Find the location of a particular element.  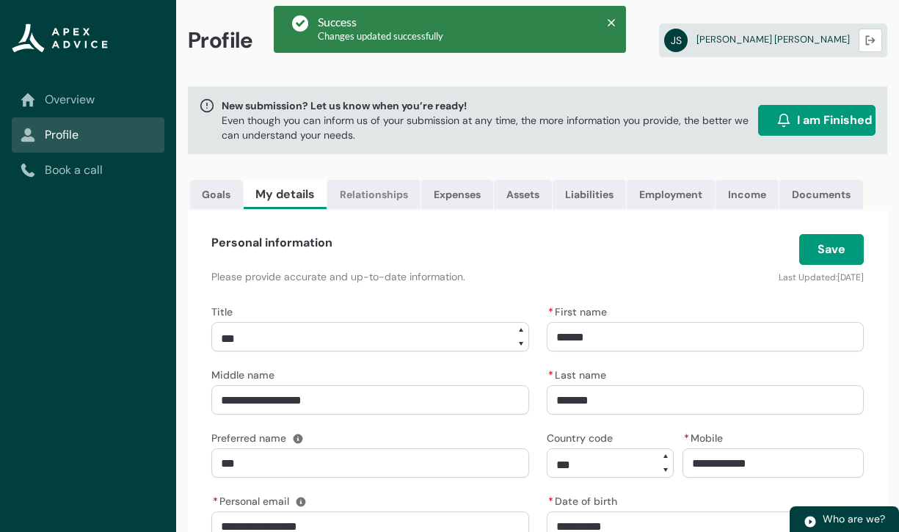

label: Middle name is located at coordinates (246, 373).